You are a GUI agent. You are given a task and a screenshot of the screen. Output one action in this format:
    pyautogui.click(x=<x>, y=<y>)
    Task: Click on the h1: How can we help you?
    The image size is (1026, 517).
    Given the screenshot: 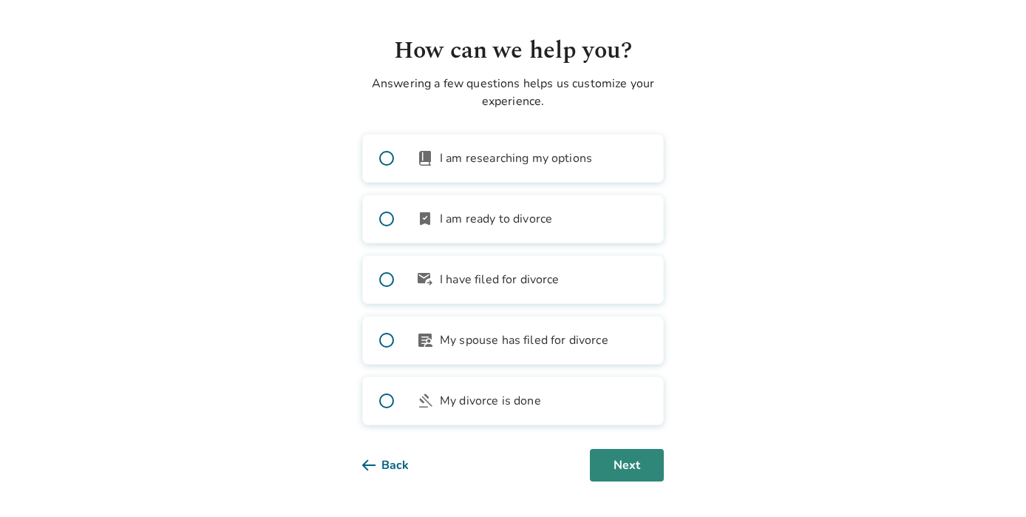 What is the action you would take?
    pyautogui.click(x=513, y=51)
    